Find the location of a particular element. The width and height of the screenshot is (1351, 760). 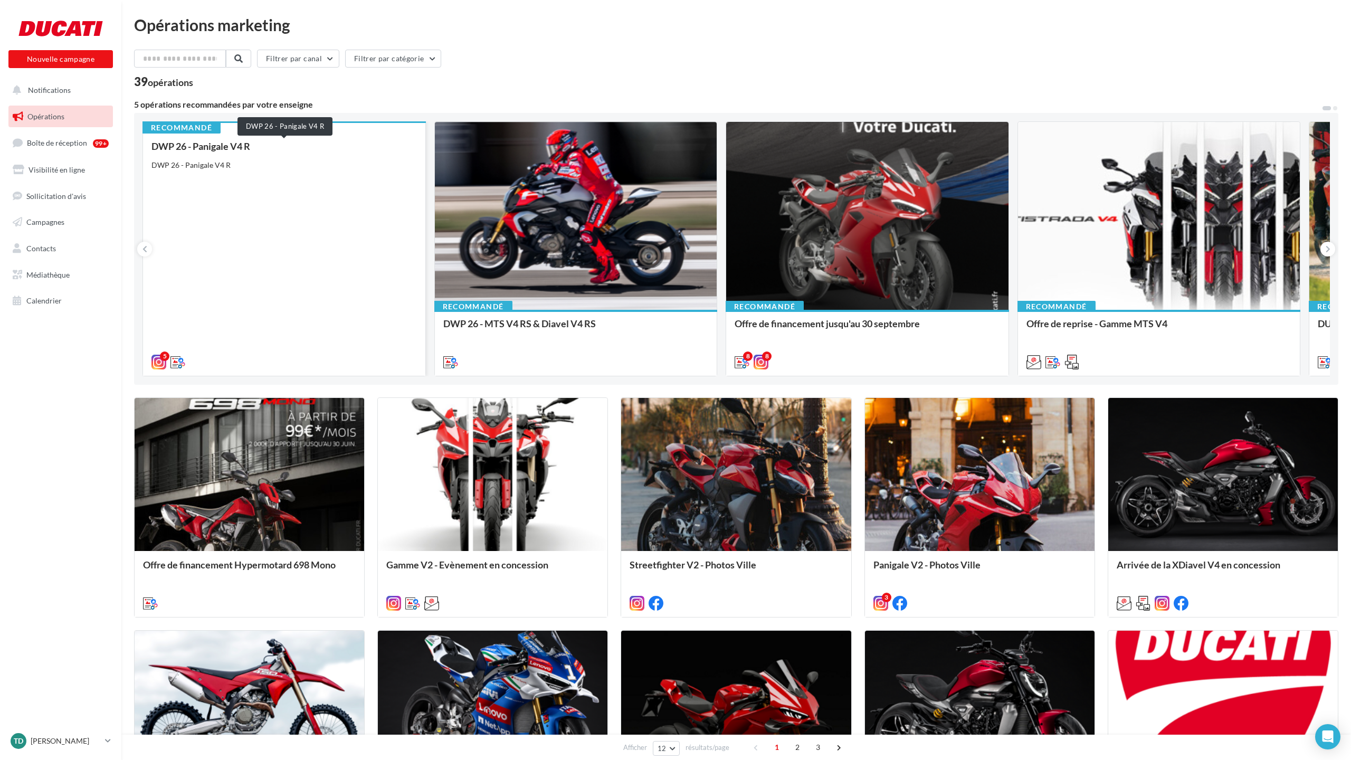

div: Gamme V2 - Evènement en concession is located at coordinates (492, 570).